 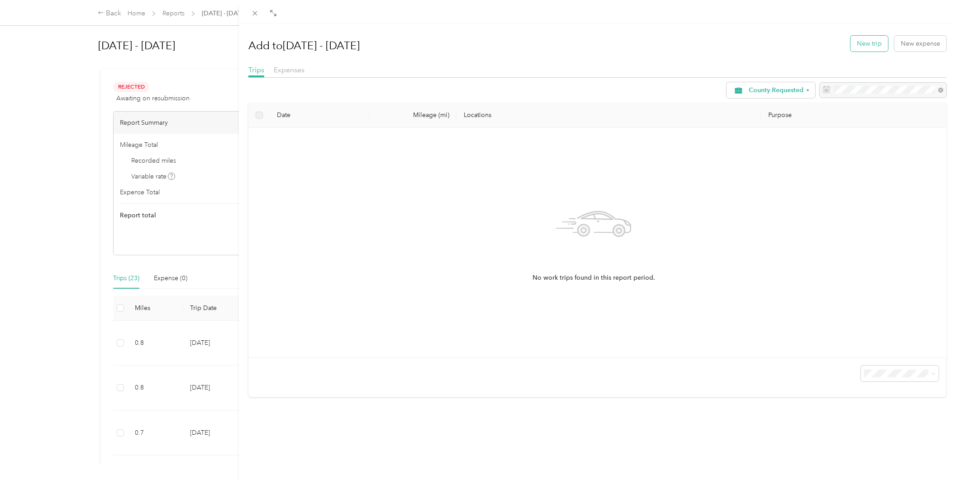 I want to click on th: Purpose, so click(x=853, y=115).